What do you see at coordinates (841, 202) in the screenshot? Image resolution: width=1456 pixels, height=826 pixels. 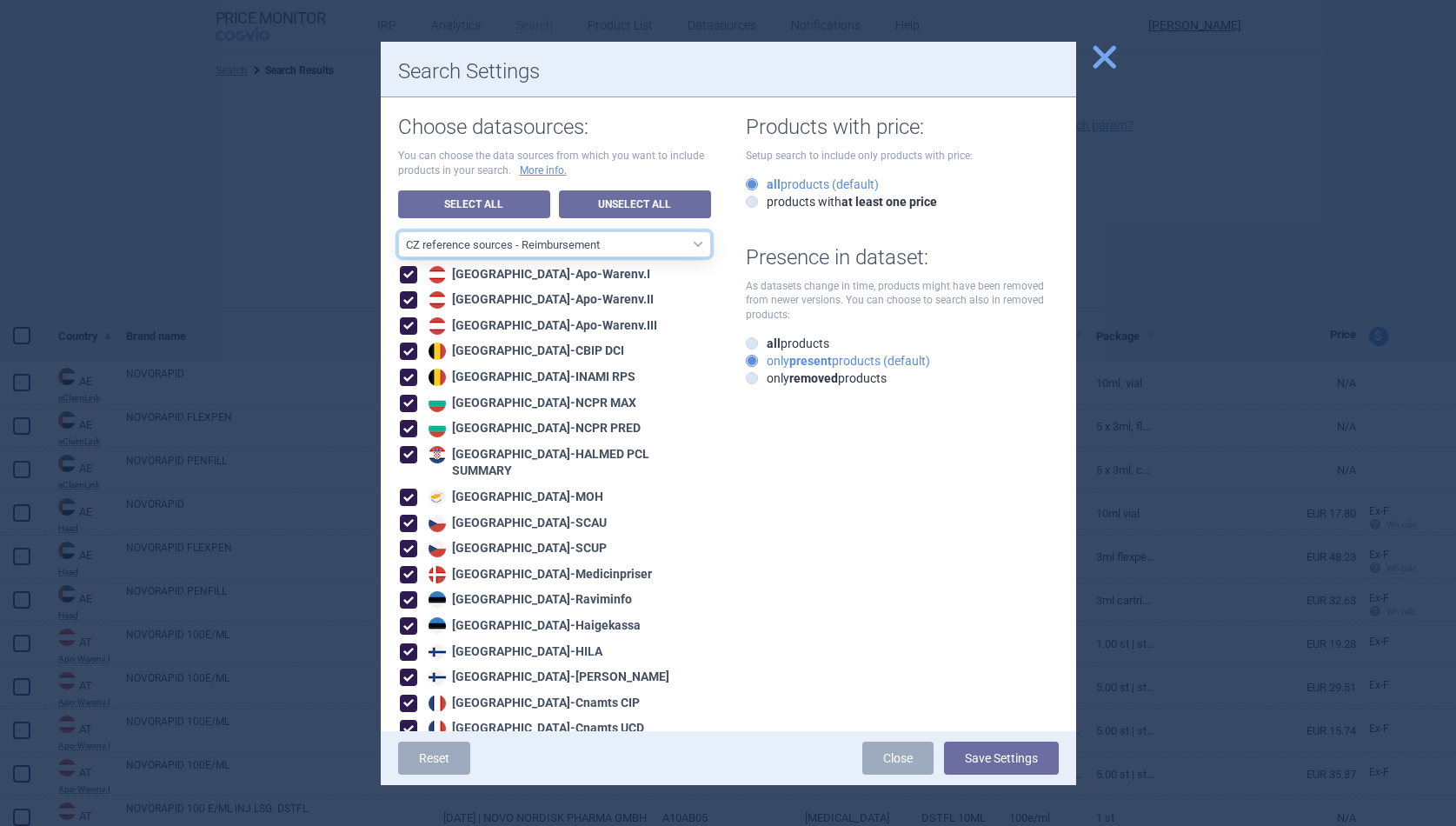 I see `label: products with` at bounding box center [841, 202].